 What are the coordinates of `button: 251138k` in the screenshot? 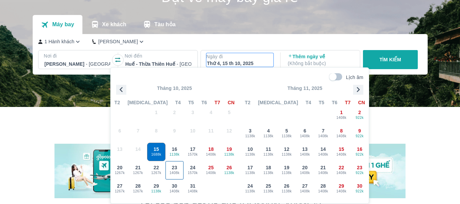 It's located at (268, 188).